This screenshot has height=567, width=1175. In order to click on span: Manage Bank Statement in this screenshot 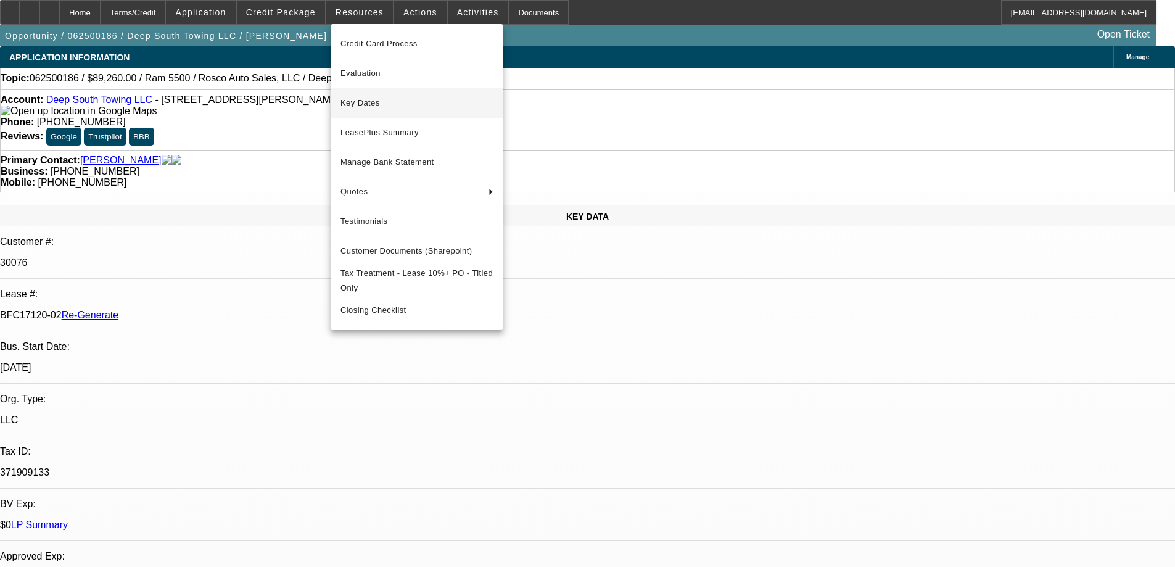, I will do `click(417, 162)`.